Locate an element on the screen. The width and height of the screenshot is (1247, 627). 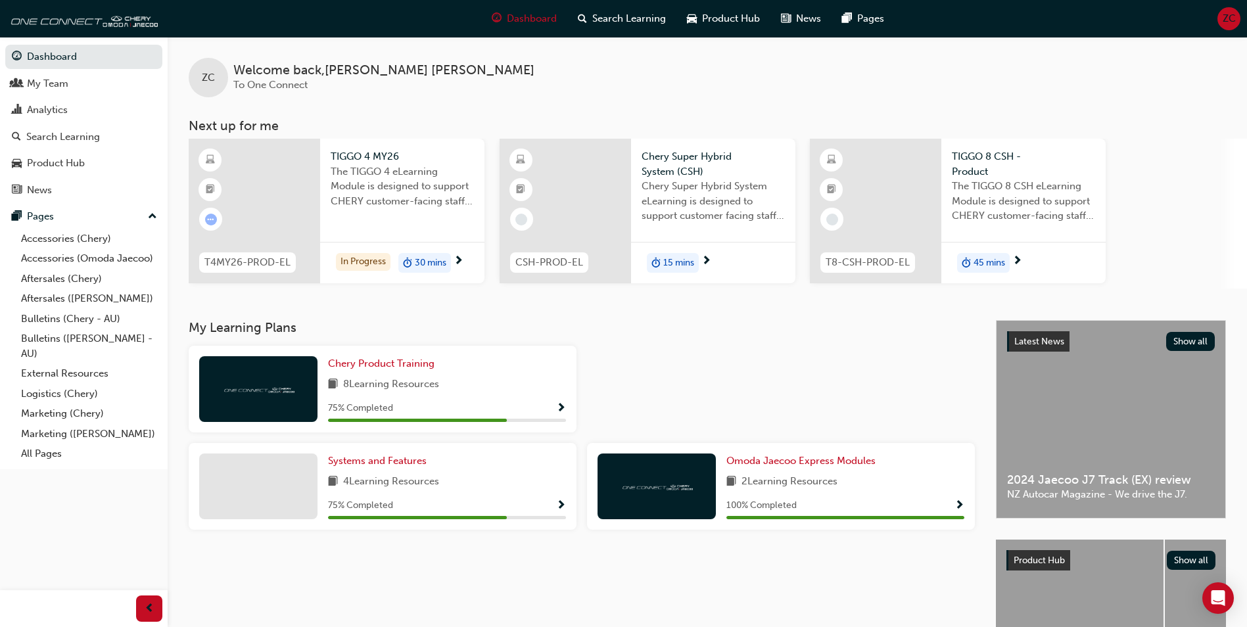
a: Latest NewsShow all is located at coordinates (1111, 342).